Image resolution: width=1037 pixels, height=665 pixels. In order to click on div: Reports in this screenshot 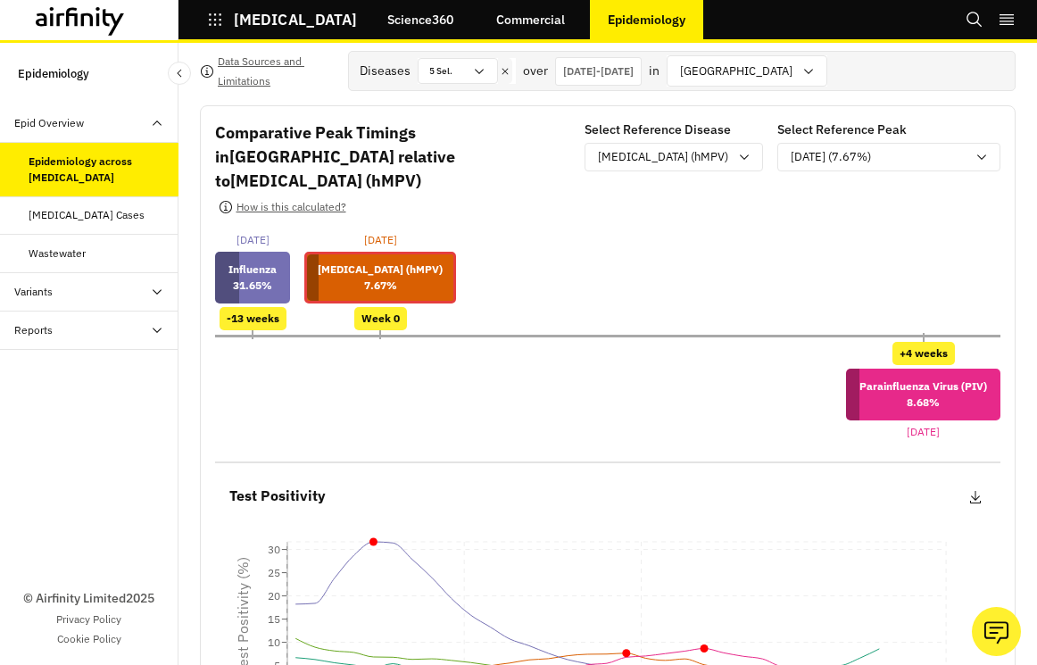, I will do `click(33, 330)`.